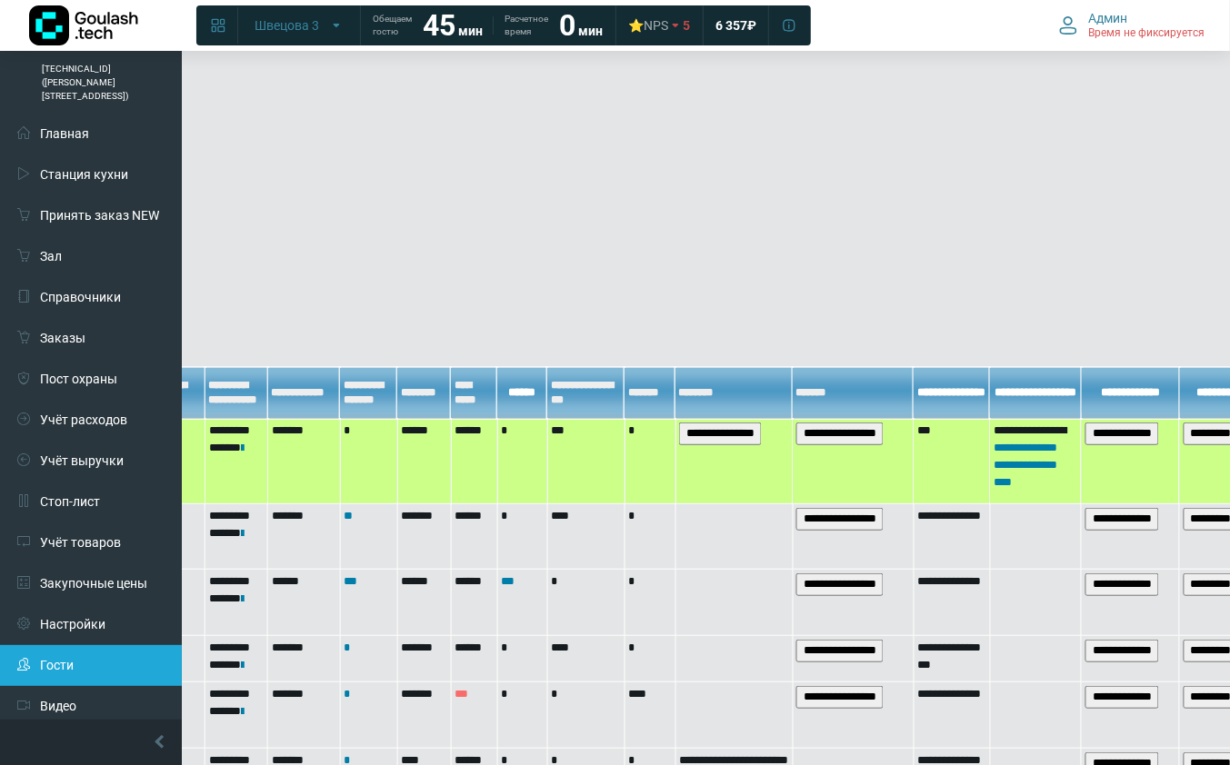 This screenshot has height=765, width=1230. Describe the element at coordinates (392, 25) in the screenshot. I see `span: Обещаем гостю` at that location.